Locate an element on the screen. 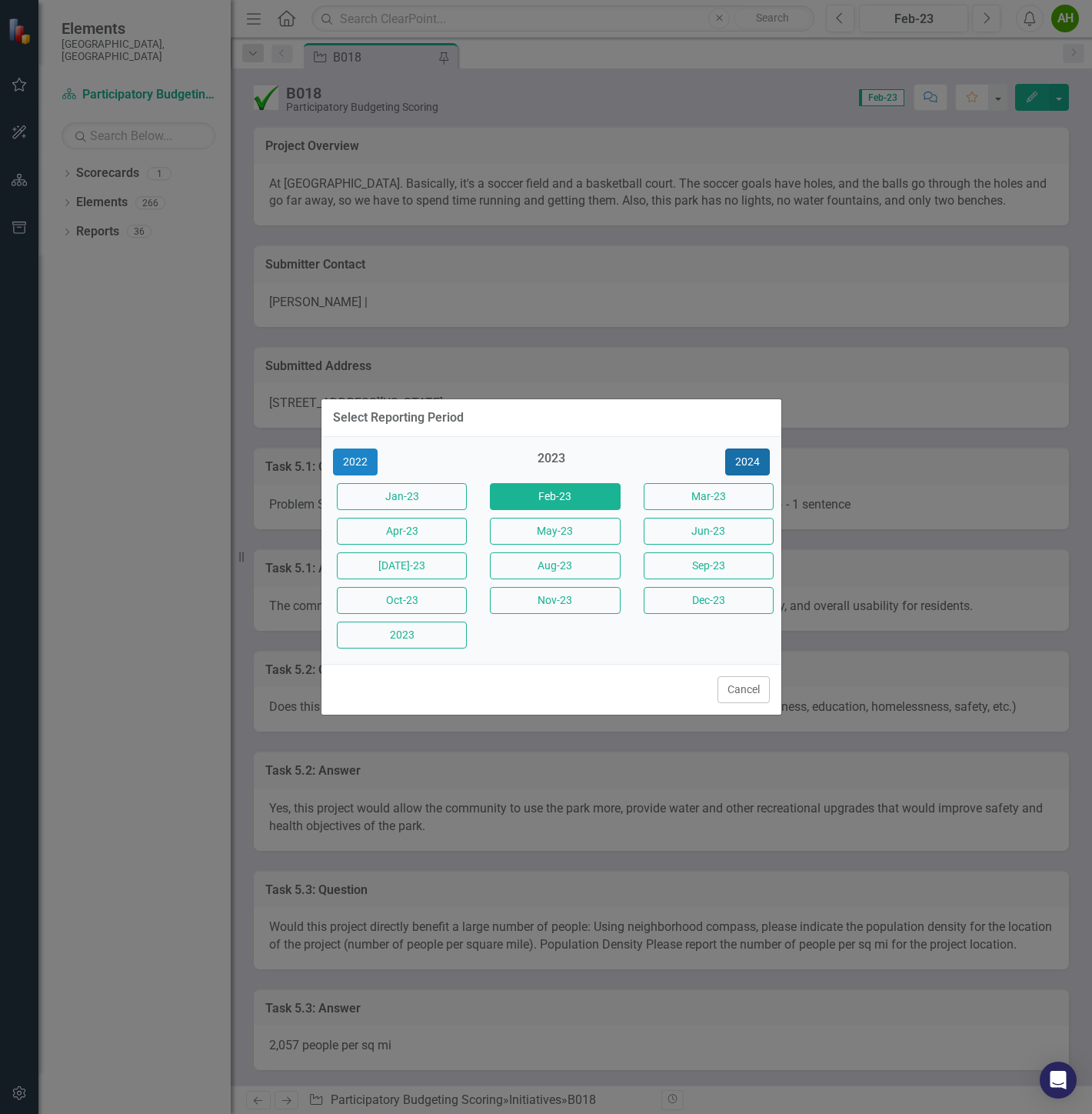 The height and width of the screenshot is (1114, 1092). button: Jan-23 is located at coordinates (401, 496).